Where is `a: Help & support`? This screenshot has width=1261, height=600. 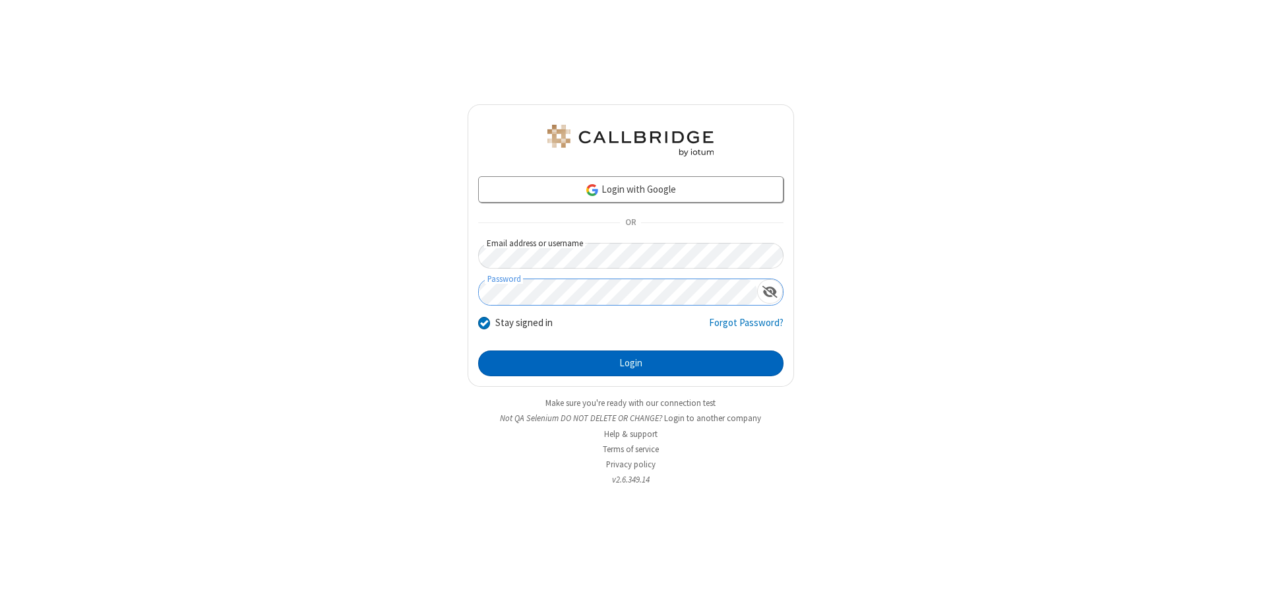 a: Help & support is located at coordinates (631, 433).